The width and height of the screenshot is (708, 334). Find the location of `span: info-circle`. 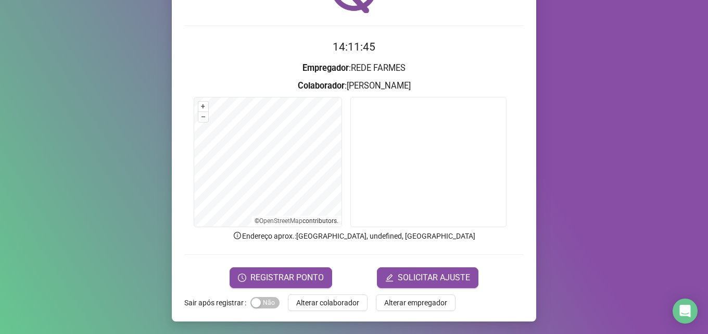

span: info-circle is located at coordinates (238, 235).